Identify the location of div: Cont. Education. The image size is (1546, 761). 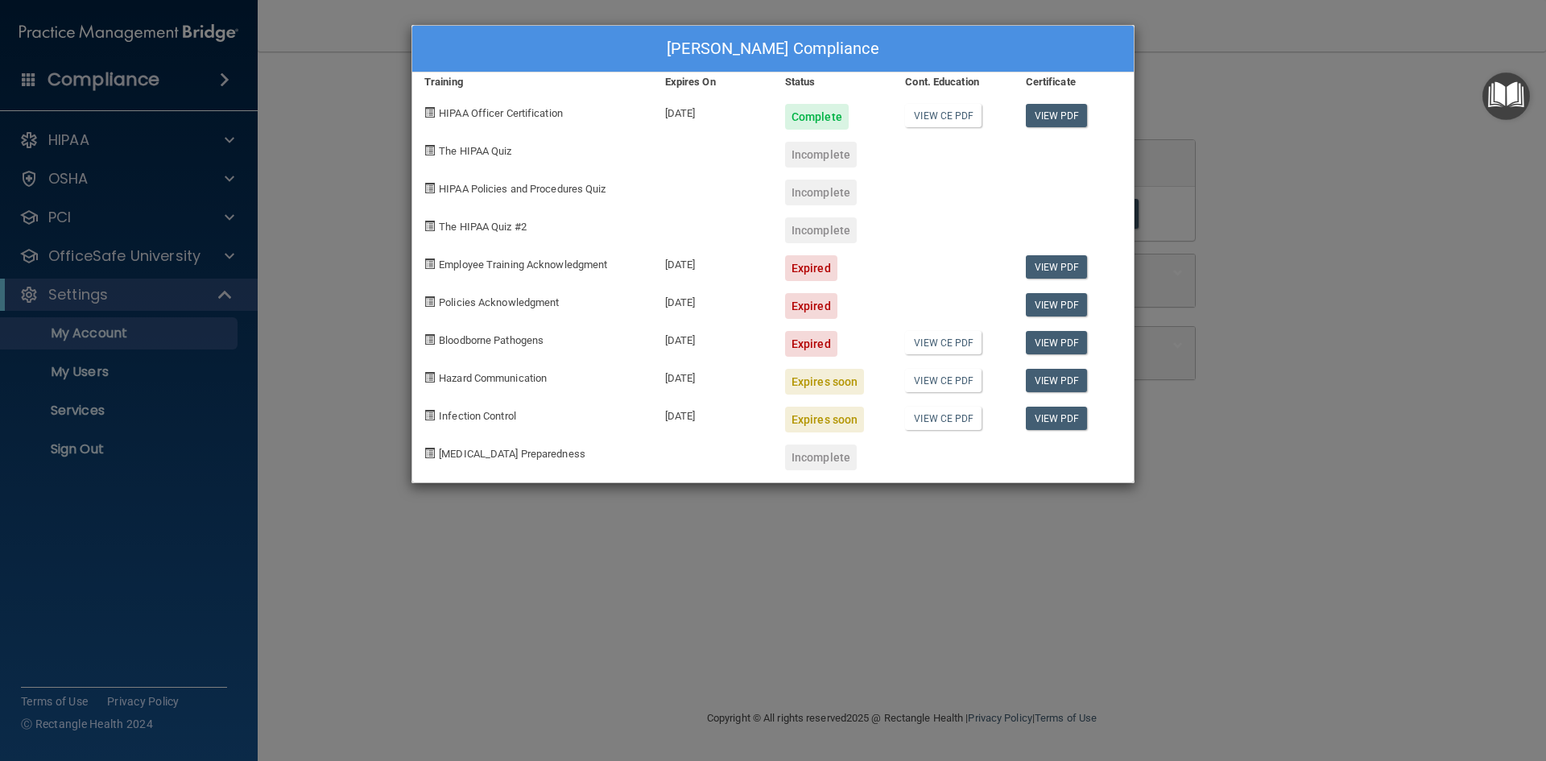
(952, 82).